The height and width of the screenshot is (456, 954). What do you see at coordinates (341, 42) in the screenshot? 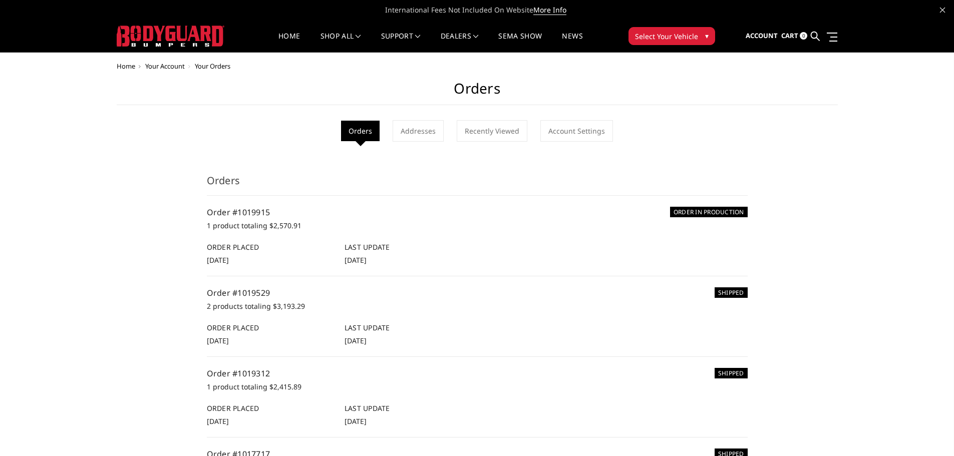
I see `a: shop all` at bounding box center [341, 42].